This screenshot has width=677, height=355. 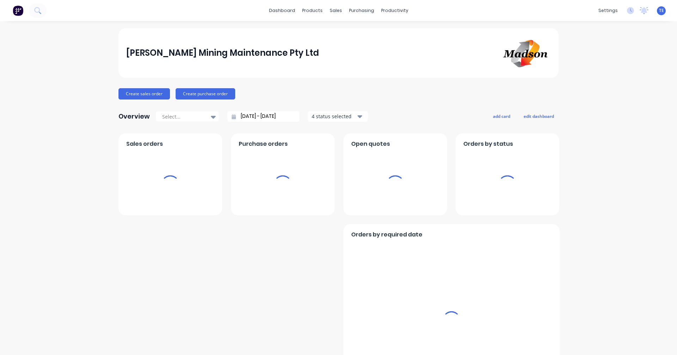 What do you see at coordinates (205, 94) in the screenshot?
I see `button: Create purchase order` at bounding box center [205, 94].